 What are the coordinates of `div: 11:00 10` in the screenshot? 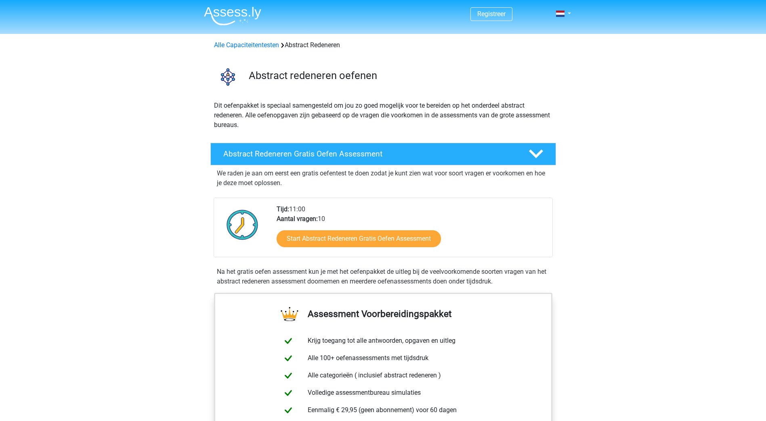 It's located at (411, 231).